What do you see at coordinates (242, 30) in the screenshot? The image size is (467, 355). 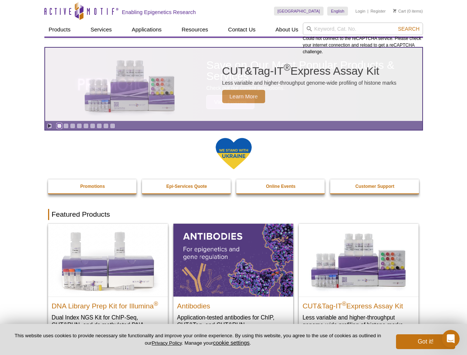 I see `a: Contact Us` at bounding box center [242, 30].